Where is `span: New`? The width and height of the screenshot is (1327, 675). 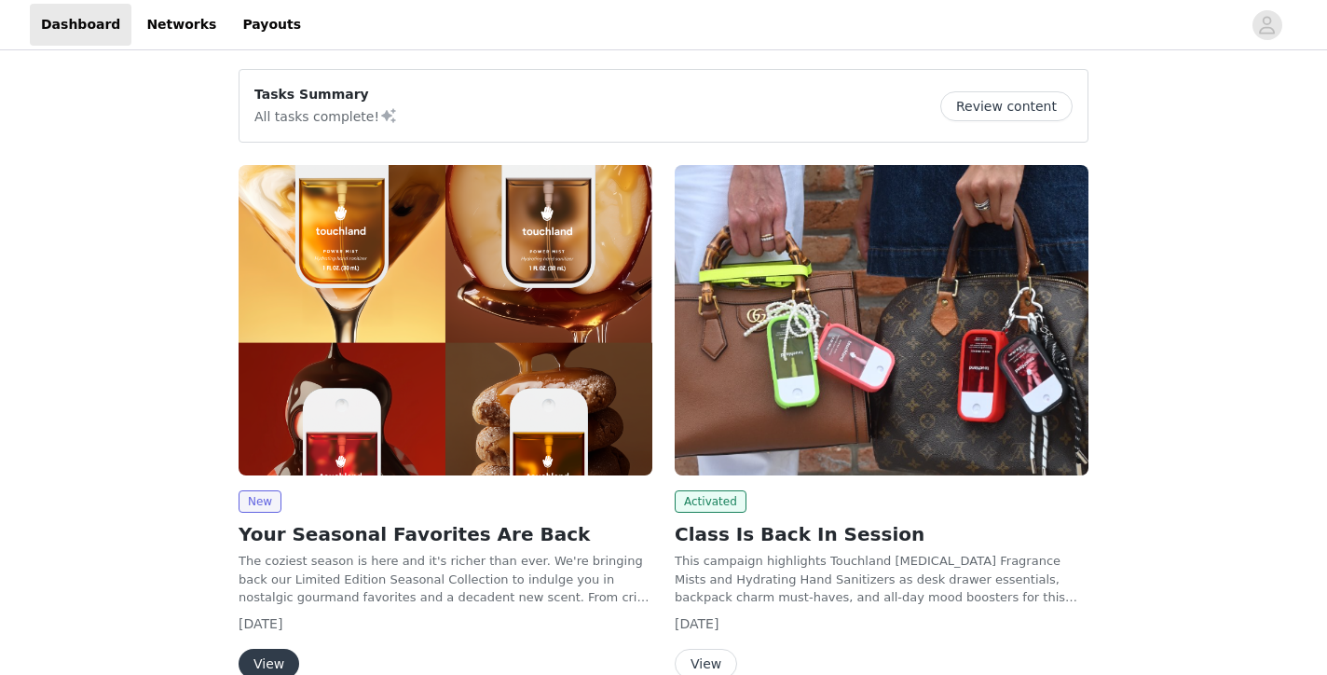
span: New is located at coordinates (260, 501).